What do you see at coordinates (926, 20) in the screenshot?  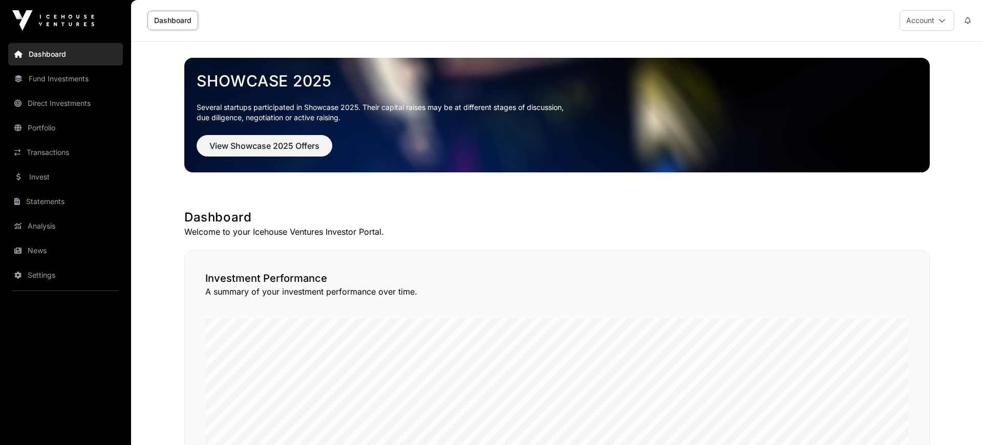 I see `button: Account` at bounding box center [926, 20].